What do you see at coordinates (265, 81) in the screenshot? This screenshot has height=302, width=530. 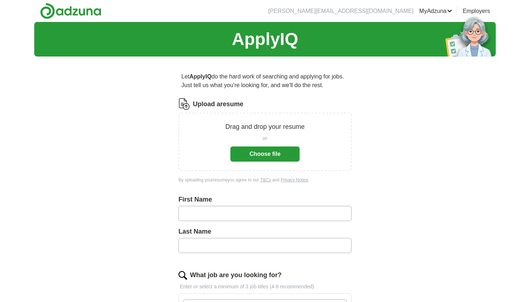 I see `p: Let do the hard work of searching and applying for jobs. Just tell us what you're looking for, an...` at bounding box center [265, 81].